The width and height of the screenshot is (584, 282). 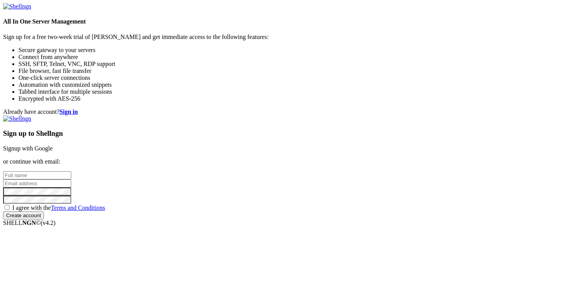 What do you see at coordinates (300, 85) in the screenshot?
I see `li: Automation with customized snippets` at bounding box center [300, 85].